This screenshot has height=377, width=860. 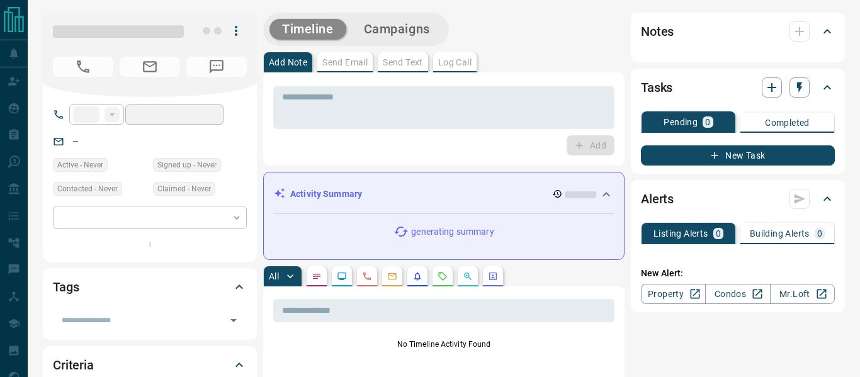 What do you see at coordinates (342, 277) in the screenshot?
I see `svg: Lead Browsing Activity` at bounding box center [342, 277].